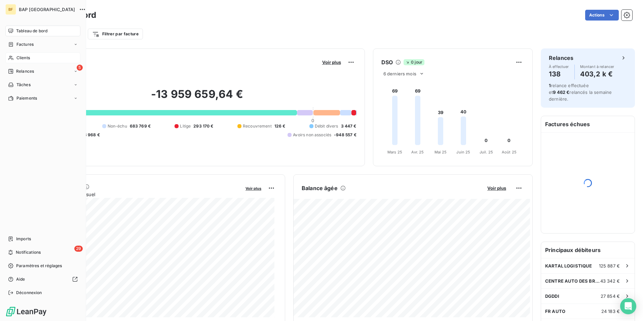 Image resolution: width=643 pixels, height=321 pixels. Describe the element at coordinates (139, 194) in the screenshot. I see `span: Chiffre d'affaires mensuel` at that location.